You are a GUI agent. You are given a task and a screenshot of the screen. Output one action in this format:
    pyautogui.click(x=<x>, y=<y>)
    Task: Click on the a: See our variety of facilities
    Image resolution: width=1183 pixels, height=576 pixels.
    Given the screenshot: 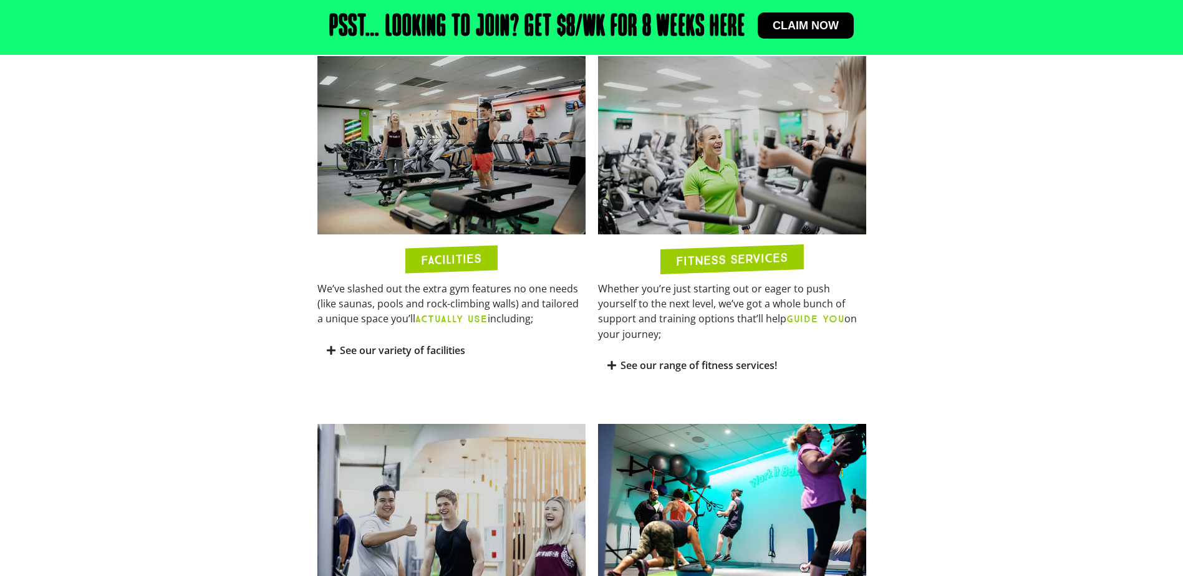 What is the action you would take?
    pyautogui.click(x=402, y=351)
    